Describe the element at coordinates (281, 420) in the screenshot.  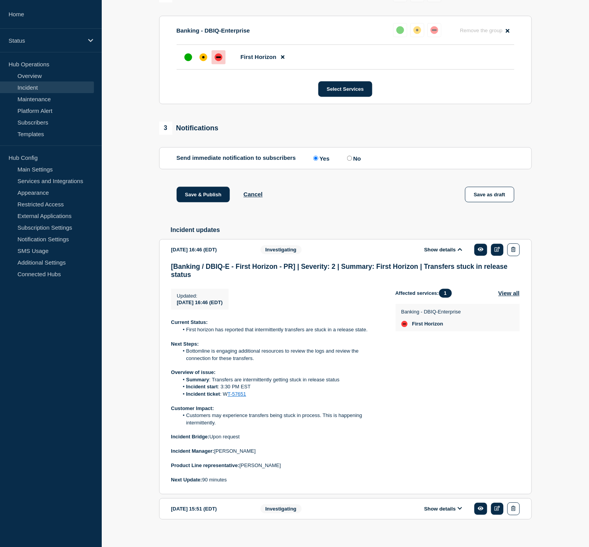
I see `li: Customers may experience transfers being stuck in process. This is happening intermittently.` at that location.